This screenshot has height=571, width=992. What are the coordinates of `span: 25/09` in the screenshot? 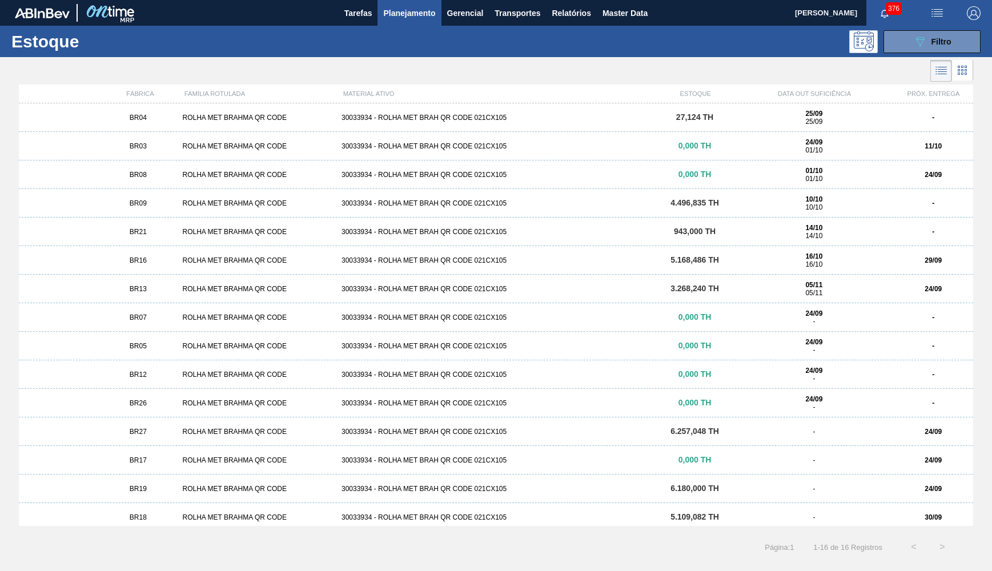 It's located at (814, 122).